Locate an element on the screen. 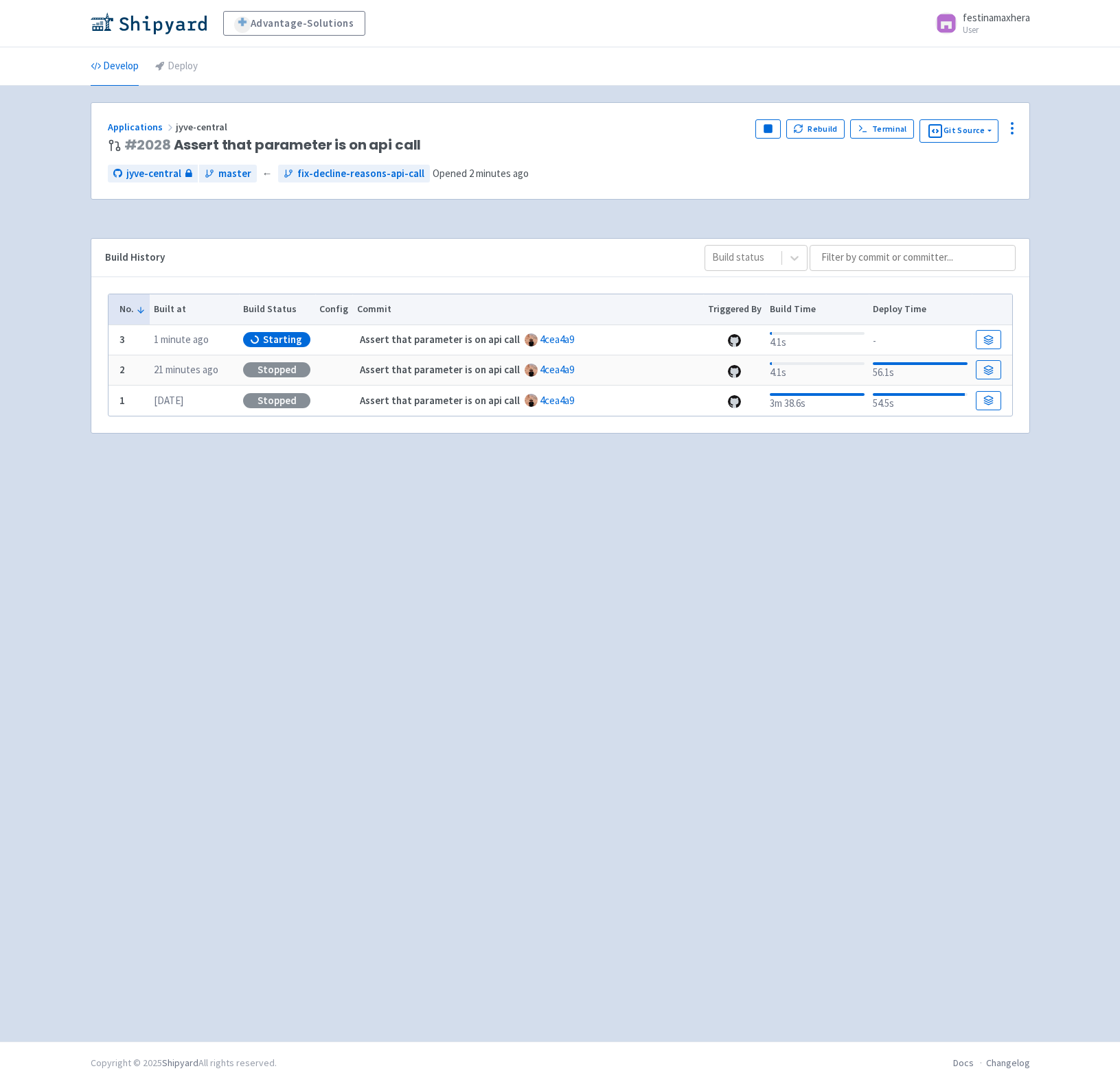 The width and height of the screenshot is (1120, 1084). a: festinamaxhera User is located at coordinates (978, 23).